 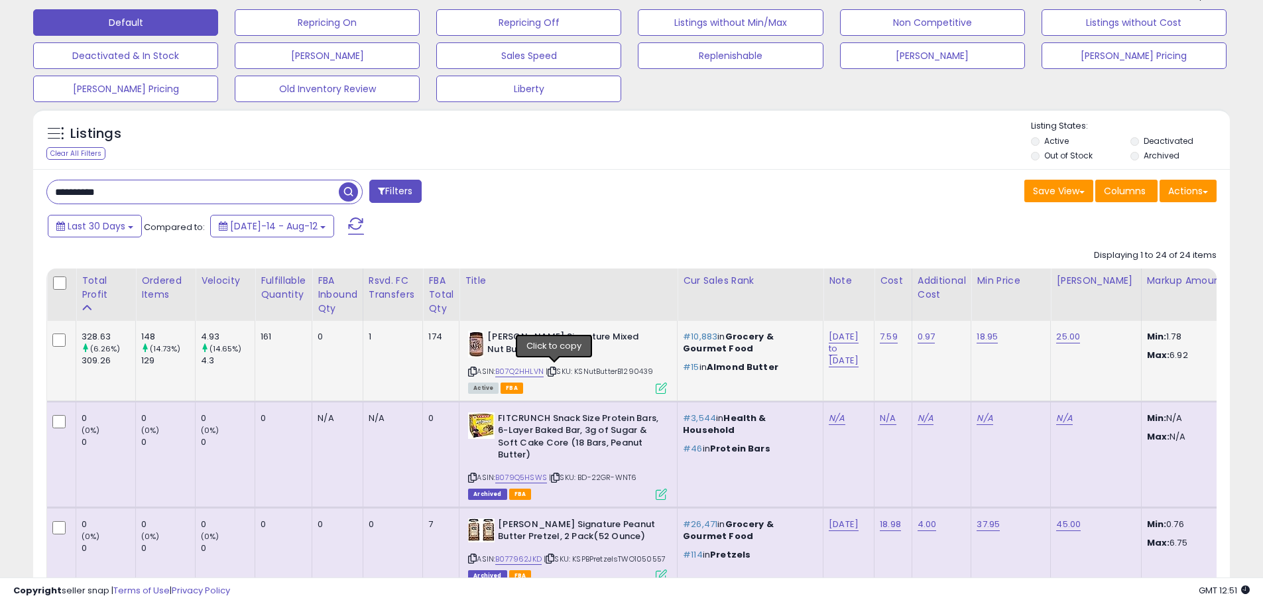 What do you see at coordinates (1204, 281) in the screenshot?
I see `div: Markup Amount` at bounding box center [1204, 281].